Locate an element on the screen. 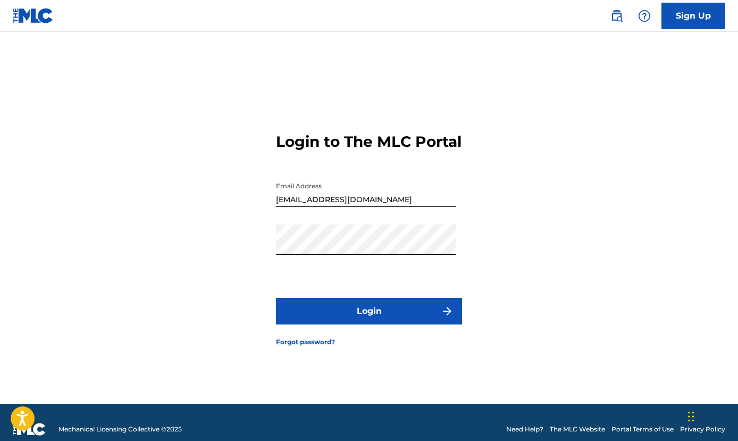 The image size is (738, 441). h3: Login to The MLC Portal is located at coordinates (369, 141).